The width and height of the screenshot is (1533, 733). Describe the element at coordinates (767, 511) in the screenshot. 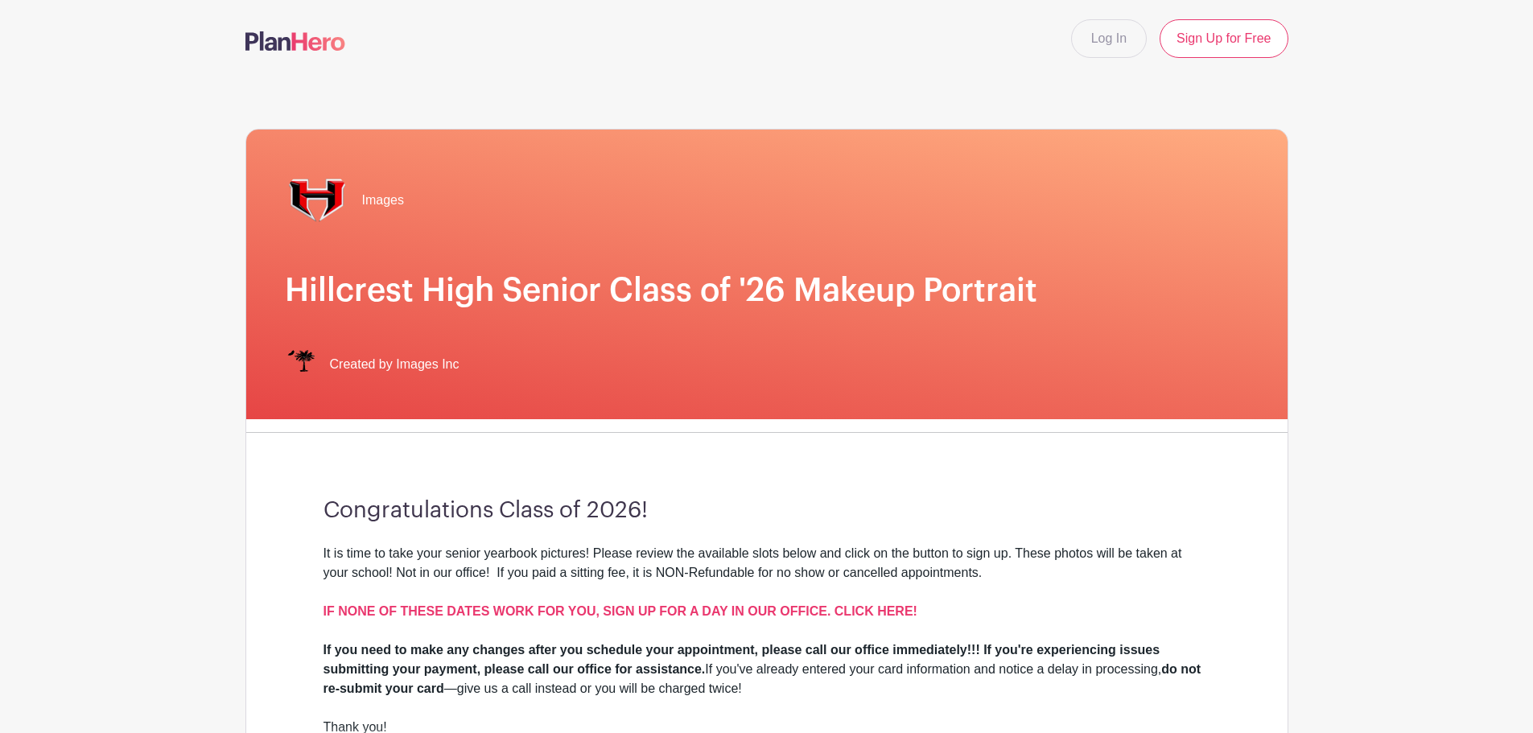

I see `h3: Congratulations Class of 2026!` at that location.